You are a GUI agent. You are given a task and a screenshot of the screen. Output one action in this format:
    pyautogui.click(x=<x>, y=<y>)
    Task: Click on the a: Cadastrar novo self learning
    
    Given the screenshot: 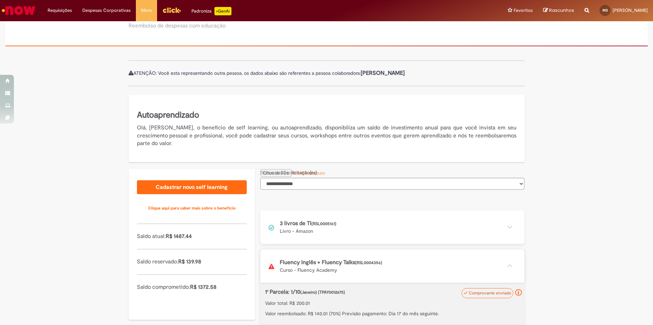 What is the action you would take?
    pyautogui.click(x=192, y=187)
    